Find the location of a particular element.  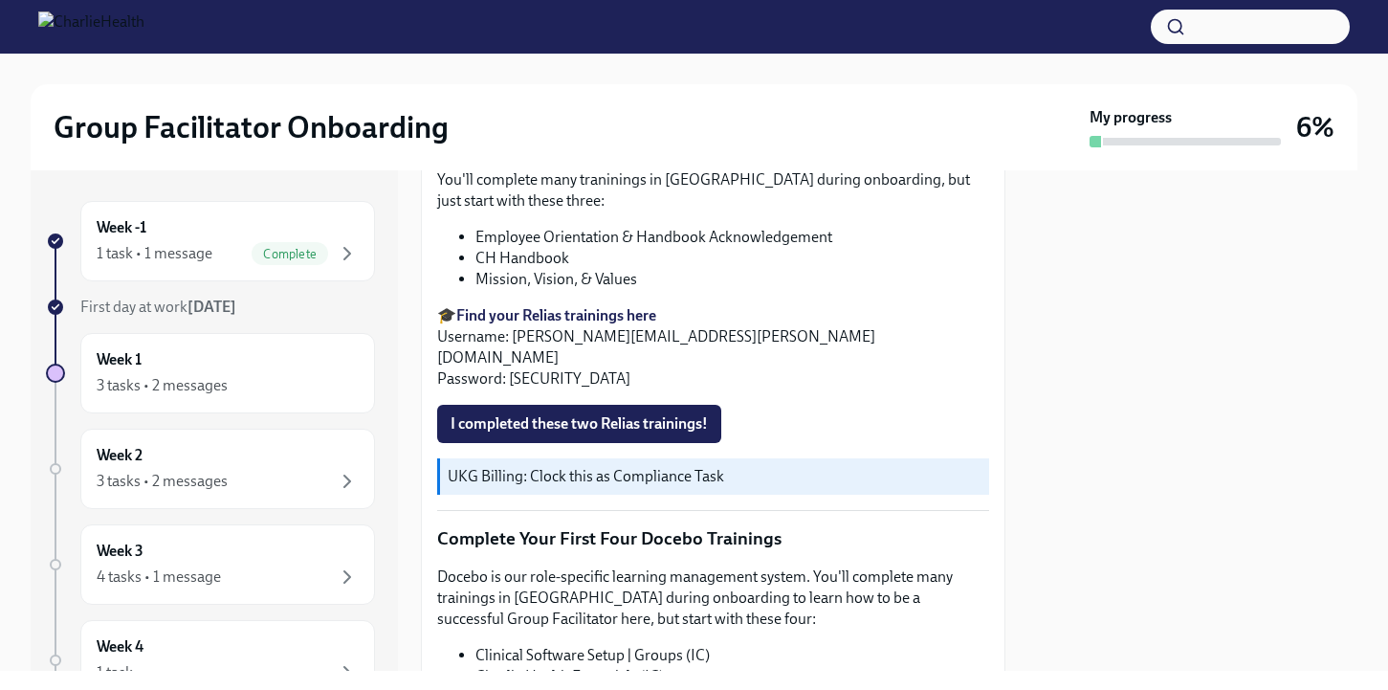

h6: Week 2 is located at coordinates (120, 455).